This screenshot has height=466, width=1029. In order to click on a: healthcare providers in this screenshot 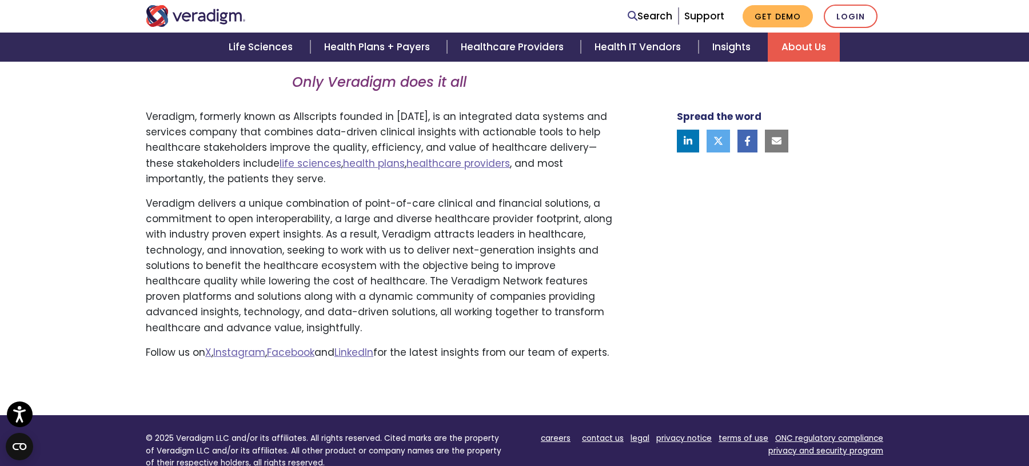, I will do `click(458, 164)`.